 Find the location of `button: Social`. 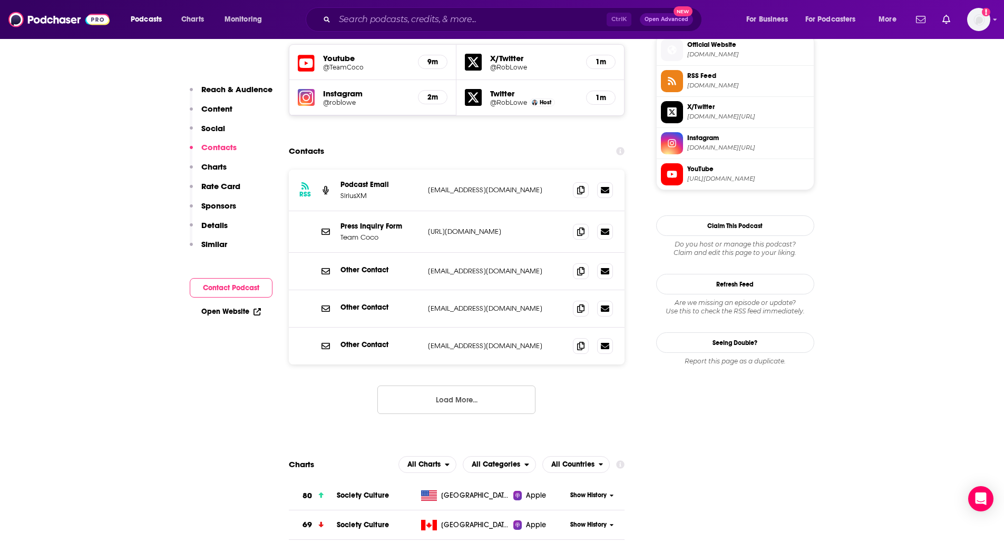

button: Social is located at coordinates (207, 133).